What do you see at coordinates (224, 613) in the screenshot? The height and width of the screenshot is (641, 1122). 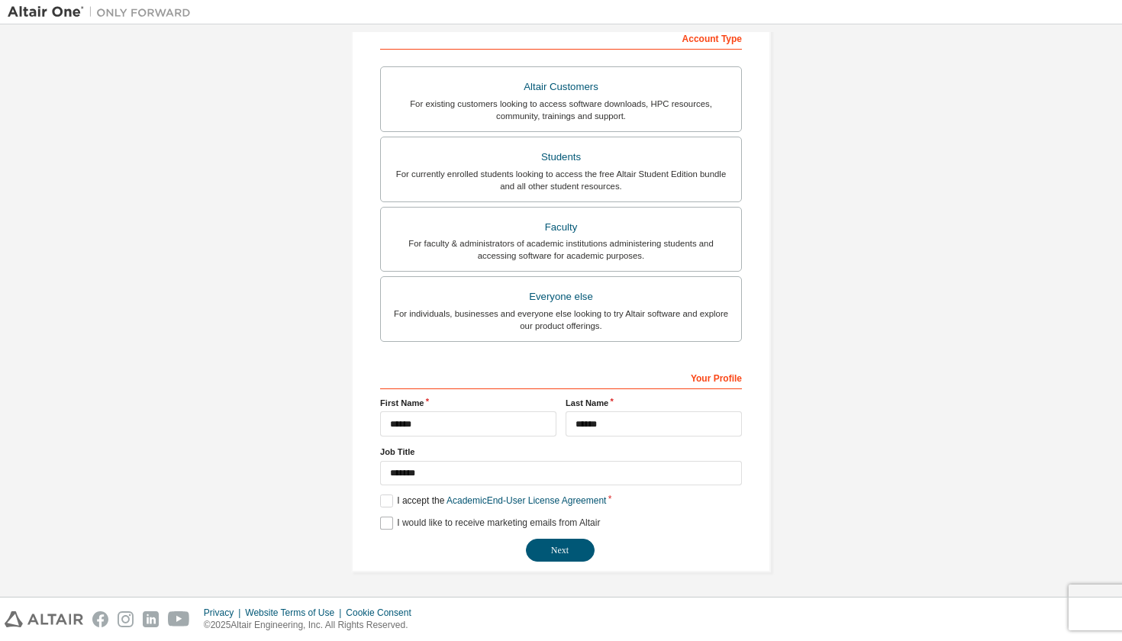 I see `div: Privacy` at bounding box center [224, 613].